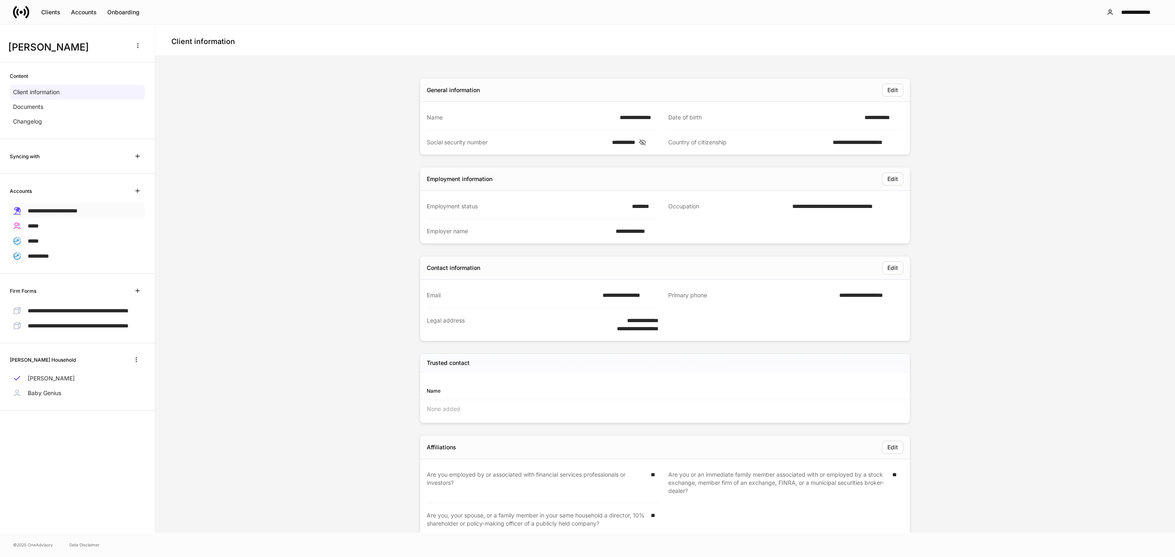  Describe the element at coordinates (459, 179) in the screenshot. I see `div: Employment information` at that location.